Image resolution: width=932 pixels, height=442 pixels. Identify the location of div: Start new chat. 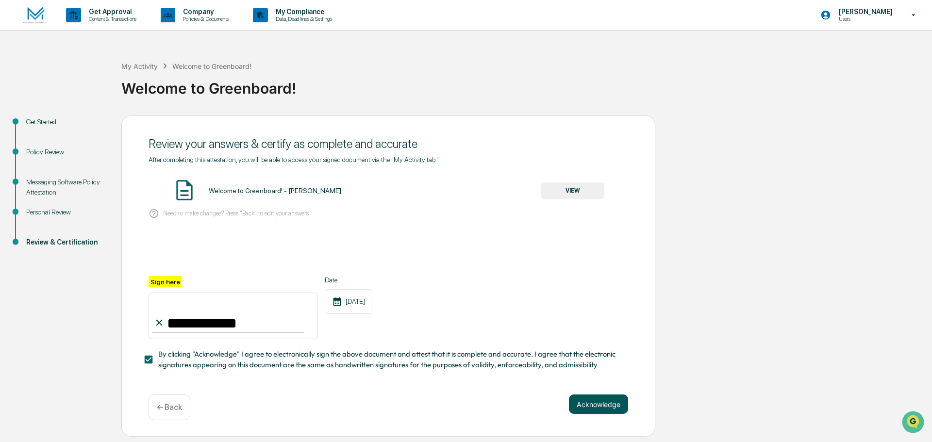
(96, 79).